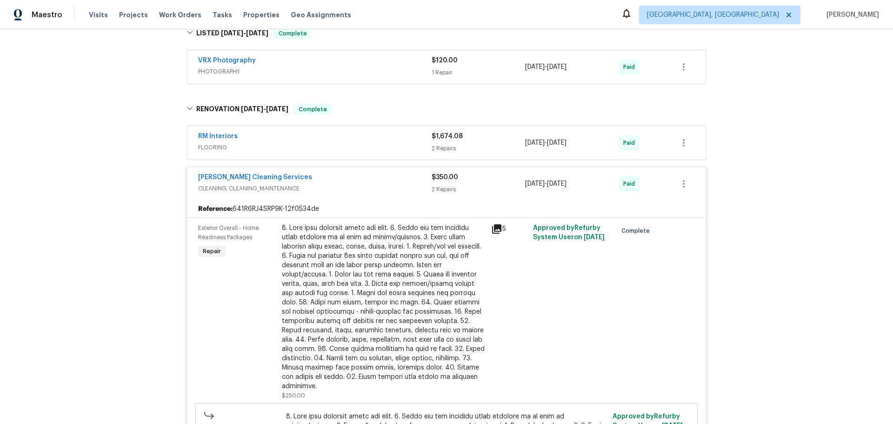  I want to click on span: FLOORING, so click(315, 147).